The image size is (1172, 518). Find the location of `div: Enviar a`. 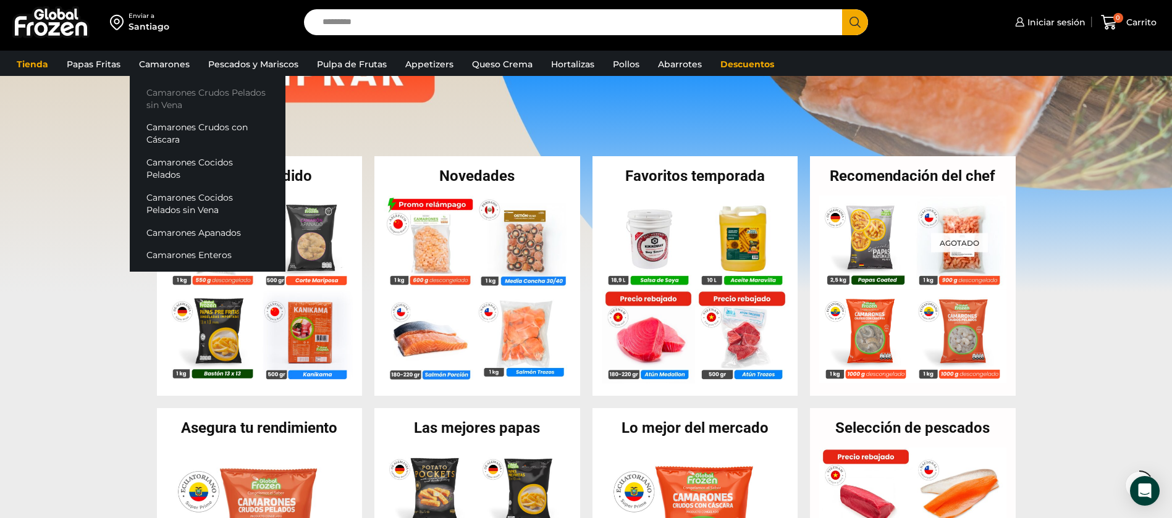

div: Enviar a is located at coordinates (149, 16).